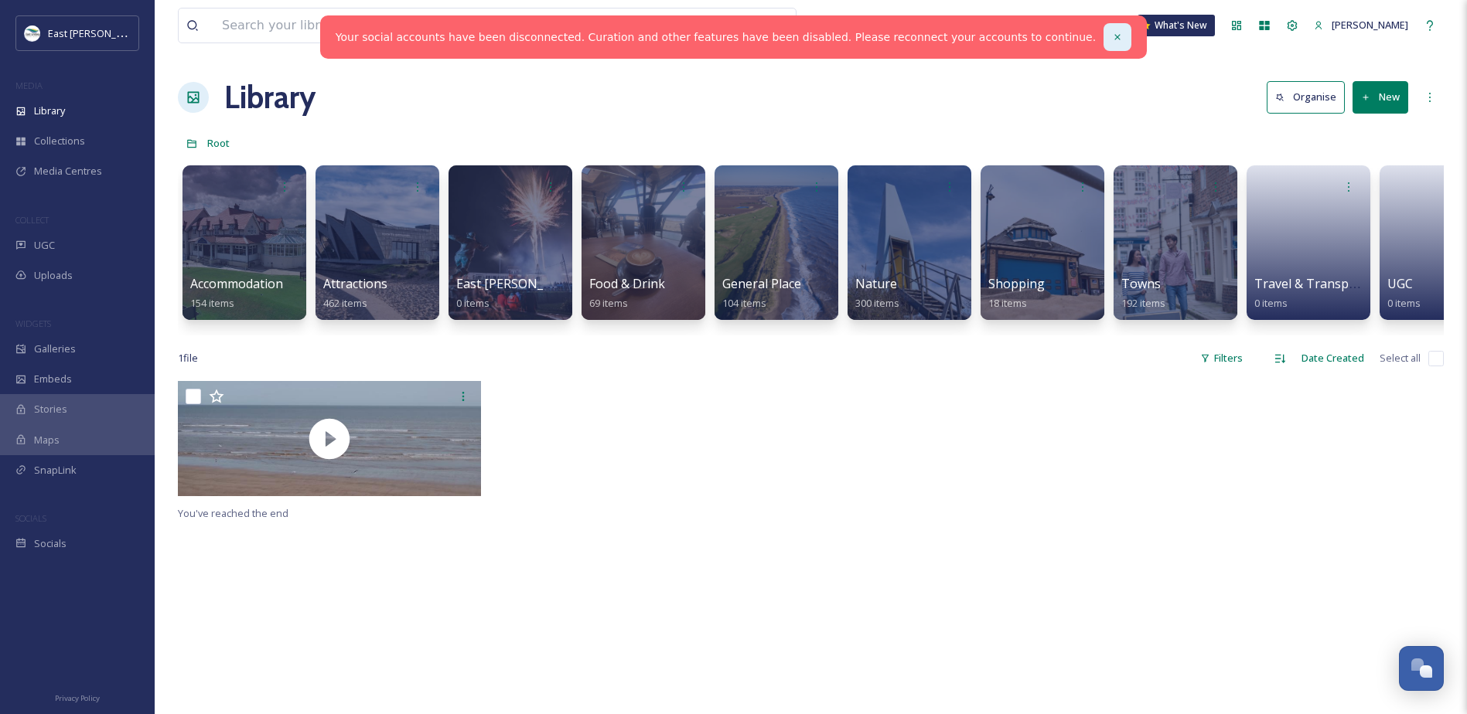  I want to click on a: Your social accounts have been disconnected. Curation and other features have been disabled. Plea..., so click(715, 37).